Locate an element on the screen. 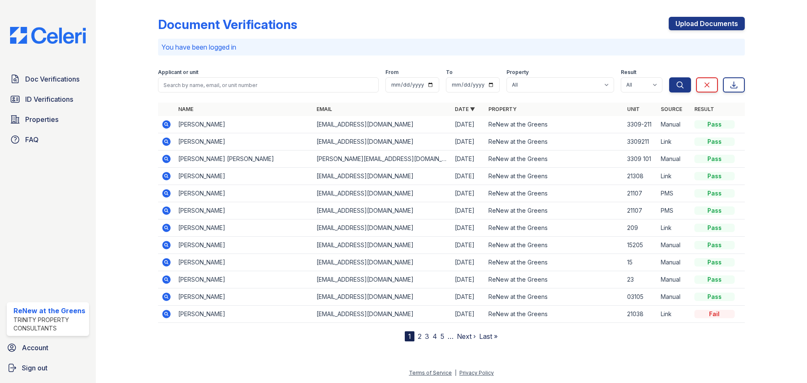  a: Next › is located at coordinates (466, 336).